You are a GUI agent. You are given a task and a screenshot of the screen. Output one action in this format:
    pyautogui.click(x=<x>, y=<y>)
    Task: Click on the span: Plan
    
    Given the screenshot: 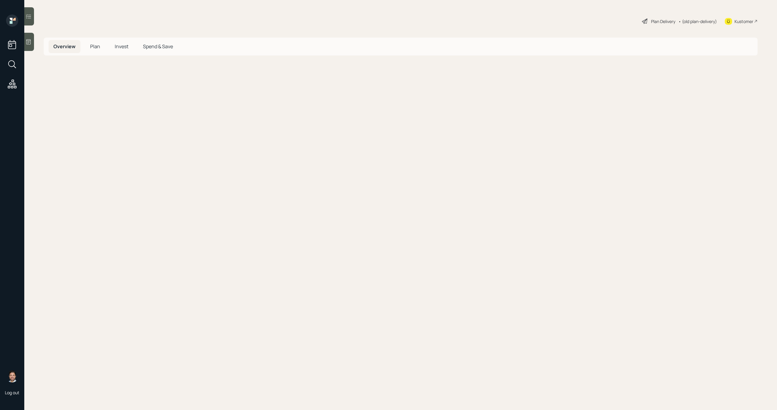 What is the action you would take?
    pyautogui.click(x=95, y=46)
    